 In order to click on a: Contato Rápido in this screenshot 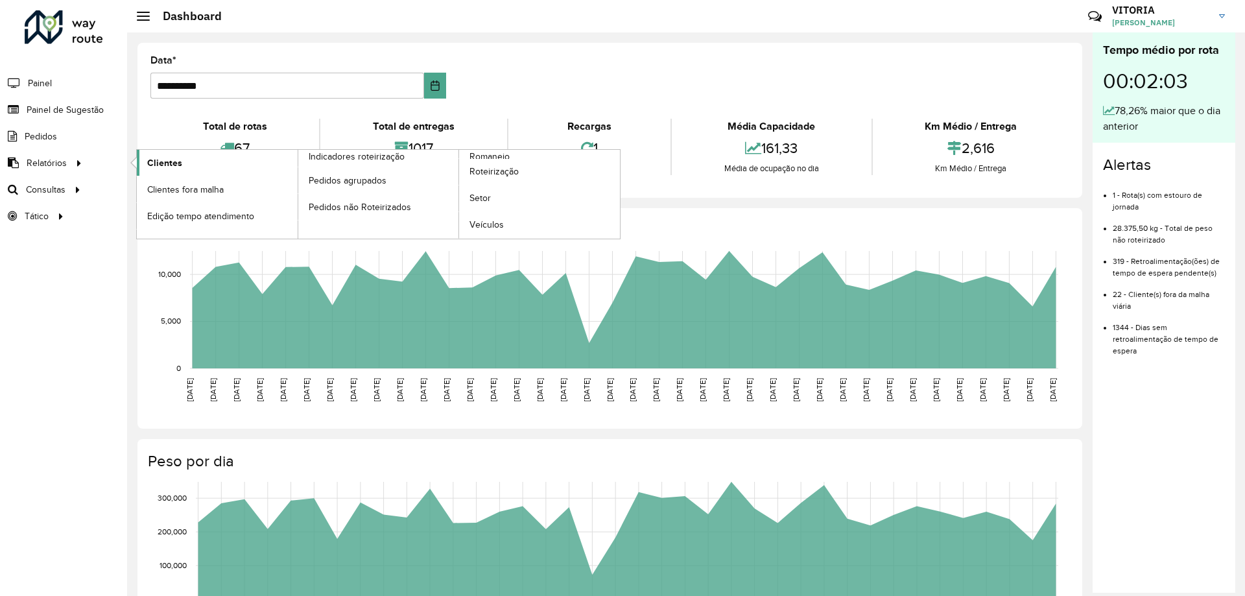, I will do `click(1094, 16)`.